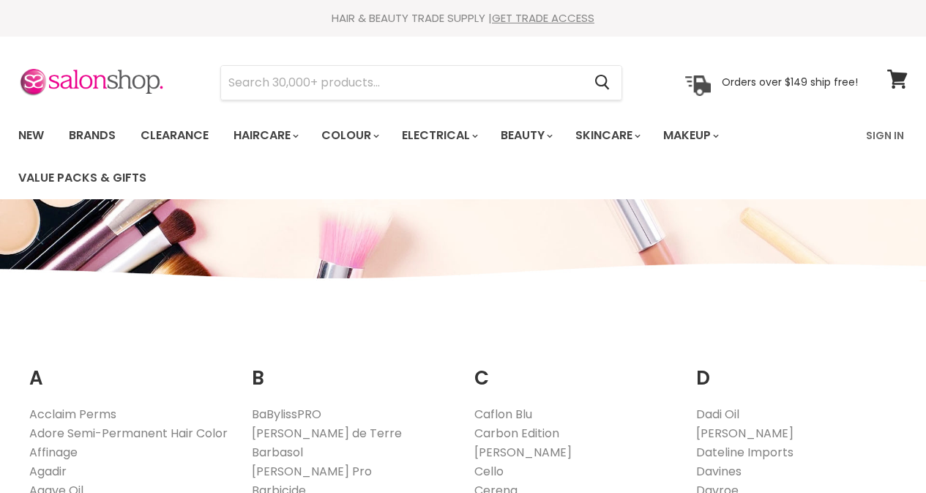 Image resolution: width=926 pixels, height=493 pixels. I want to click on input: Search, so click(402, 83).